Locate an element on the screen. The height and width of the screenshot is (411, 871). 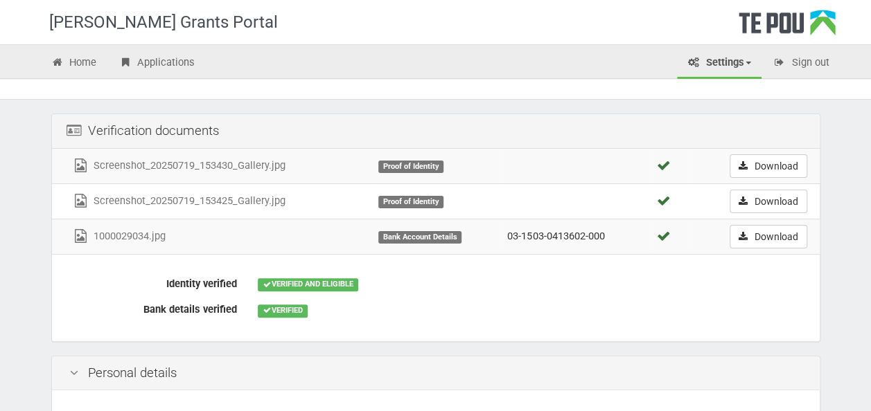
div: Personal details is located at coordinates (436, 374).